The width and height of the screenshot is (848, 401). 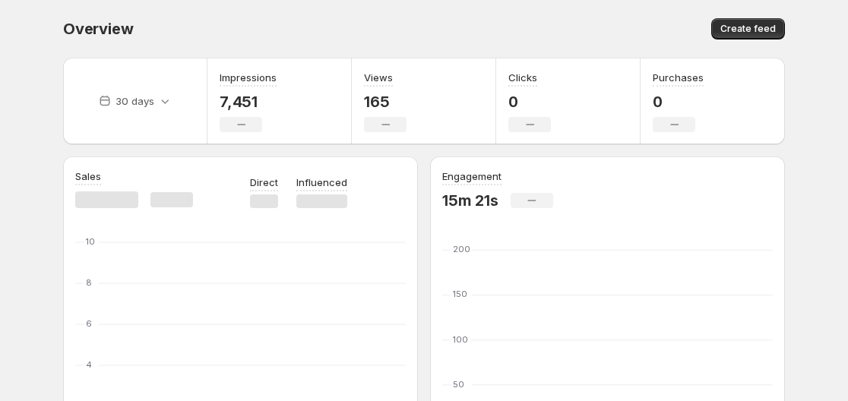 What do you see at coordinates (748, 29) in the screenshot?
I see `button: Create feed` at bounding box center [748, 29].